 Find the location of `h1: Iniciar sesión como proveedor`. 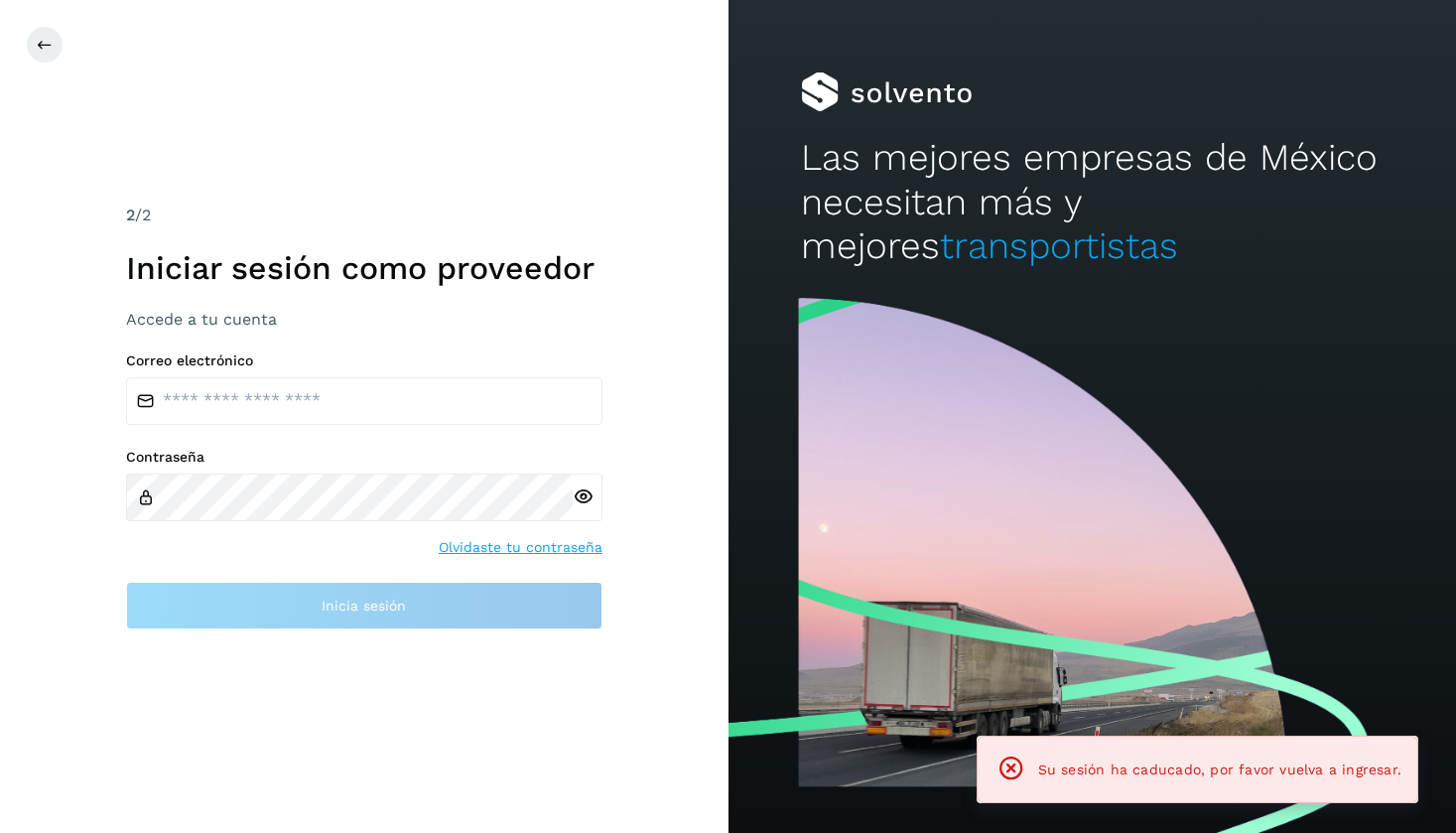

h1: Iniciar sesión como proveedor is located at coordinates (364, 268).